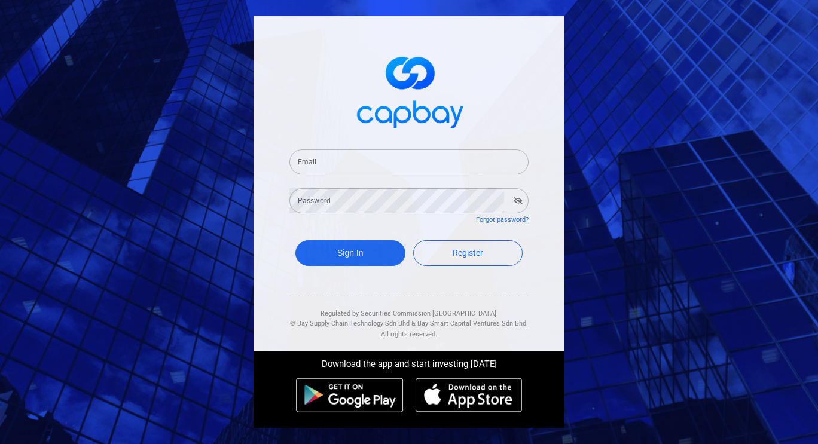  What do you see at coordinates (469, 395) in the screenshot?
I see `img: ios` at bounding box center [469, 395].